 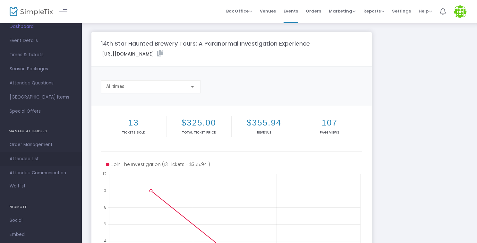 What do you see at coordinates (41, 145) in the screenshot?
I see `span: Order Management` at bounding box center [41, 145].